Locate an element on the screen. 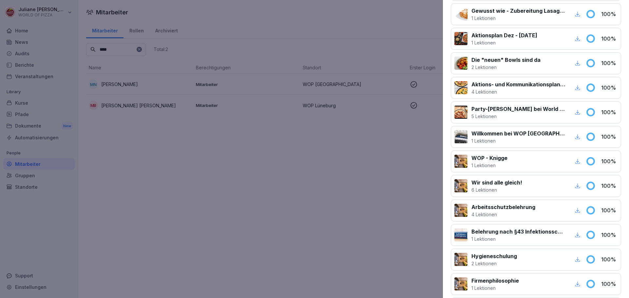  p: Firmenphilosophie is located at coordinates (495, 281).